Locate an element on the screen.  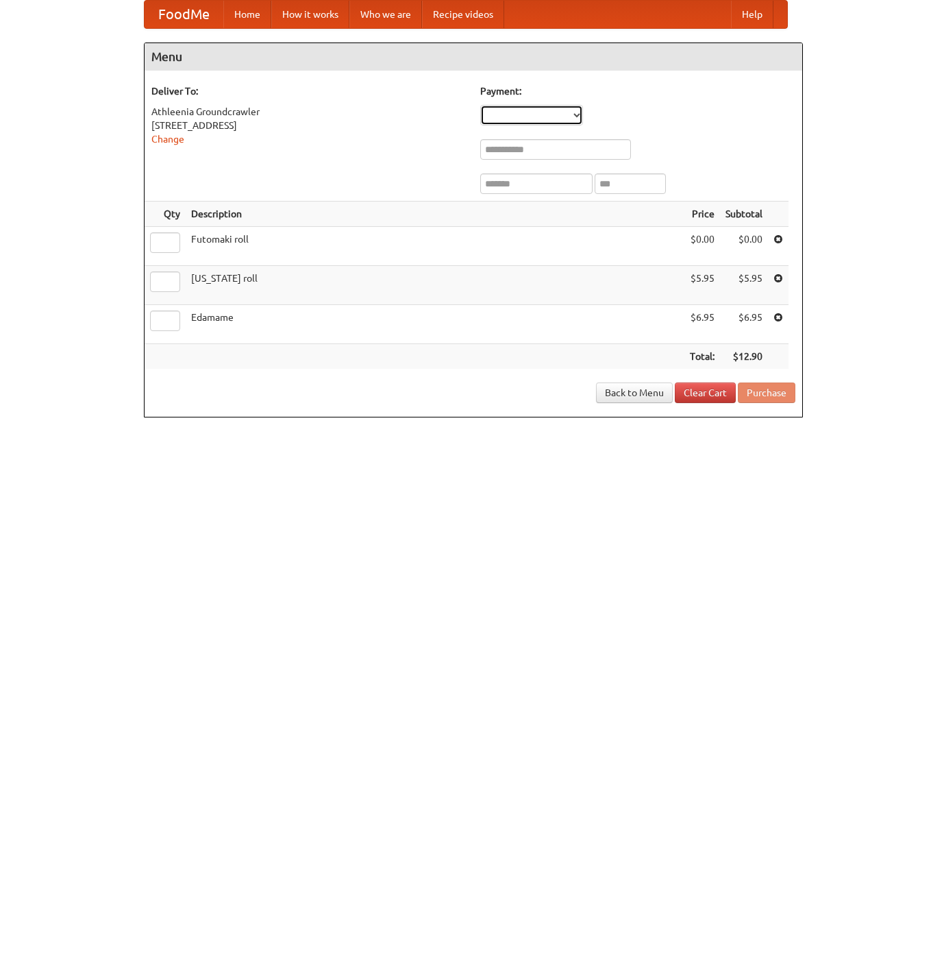
td: Futomaki roll is located at coordinates (435, 246).